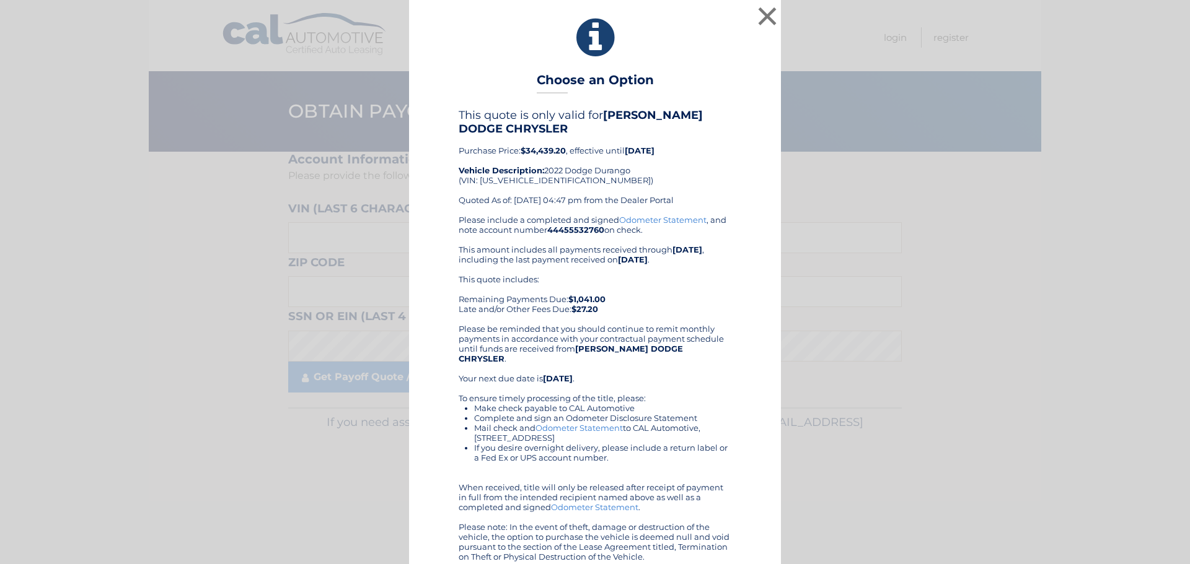  I want to click on b: 44455532760, so click(576, 230).